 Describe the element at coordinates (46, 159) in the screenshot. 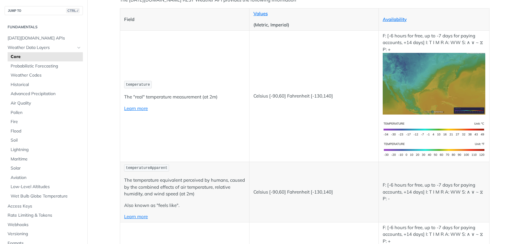

I see `span: Maritime` at that location.